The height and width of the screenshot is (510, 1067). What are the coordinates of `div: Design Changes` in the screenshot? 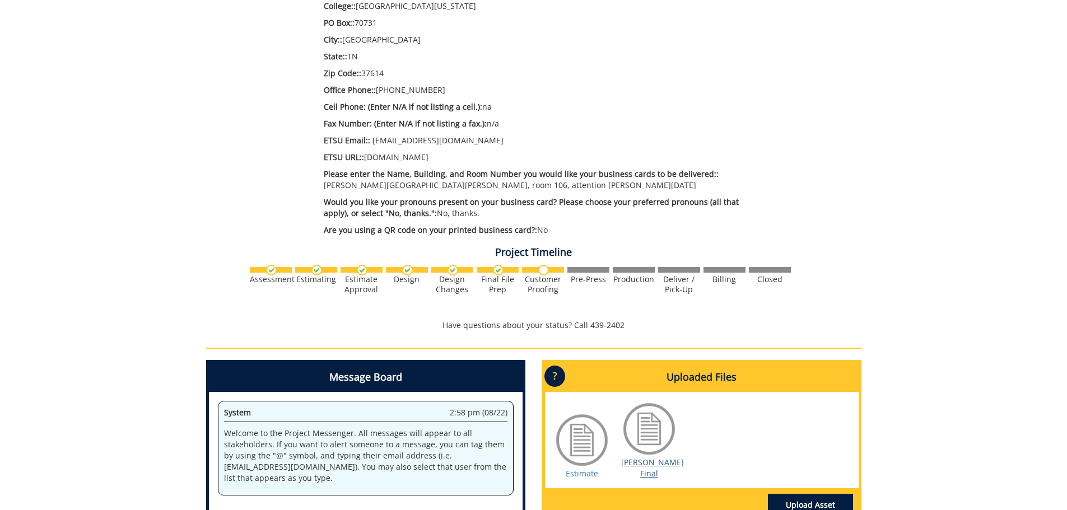 It's located at (452, 284).